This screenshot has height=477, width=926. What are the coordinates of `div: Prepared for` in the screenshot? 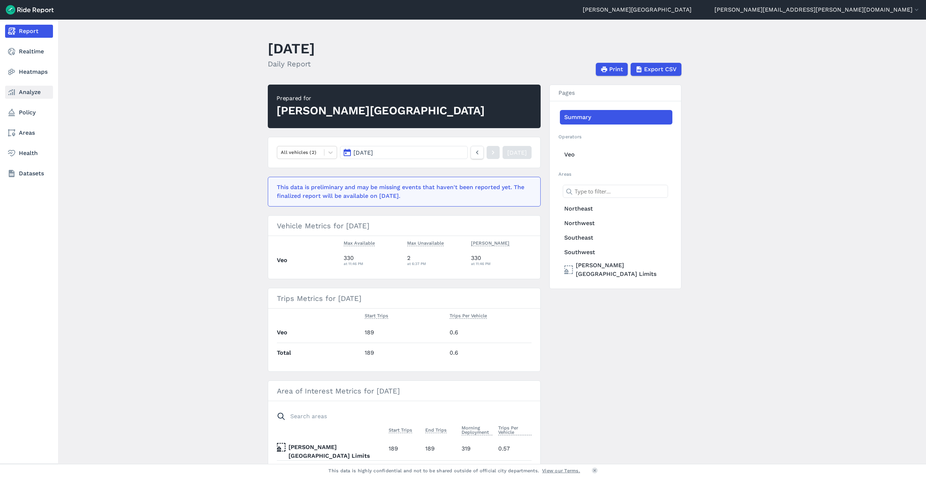 It's located at (381, 98).